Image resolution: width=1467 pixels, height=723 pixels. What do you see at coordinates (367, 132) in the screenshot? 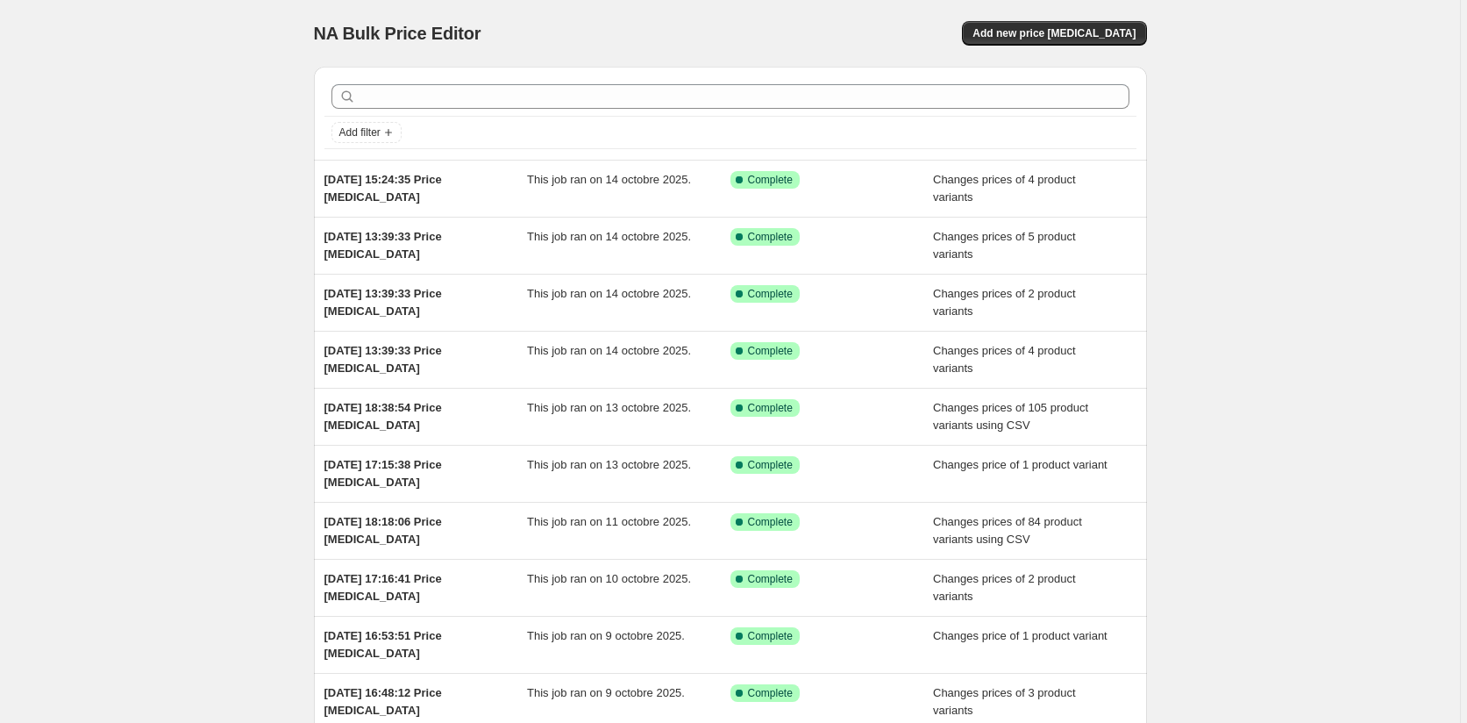
I see `button: Add filter` at bounding box center [367, 132].